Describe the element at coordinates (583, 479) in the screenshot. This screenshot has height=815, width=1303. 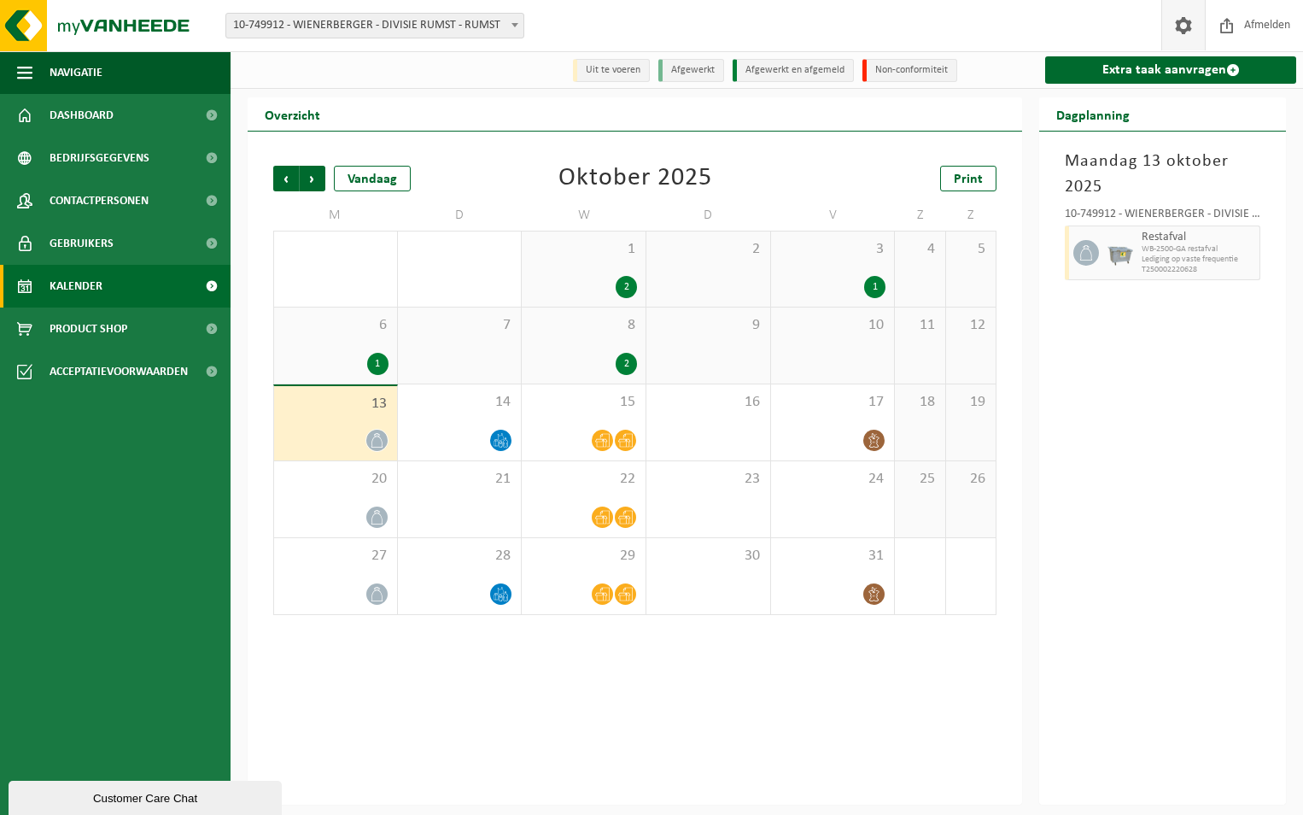
I see `span: 22` at that location.